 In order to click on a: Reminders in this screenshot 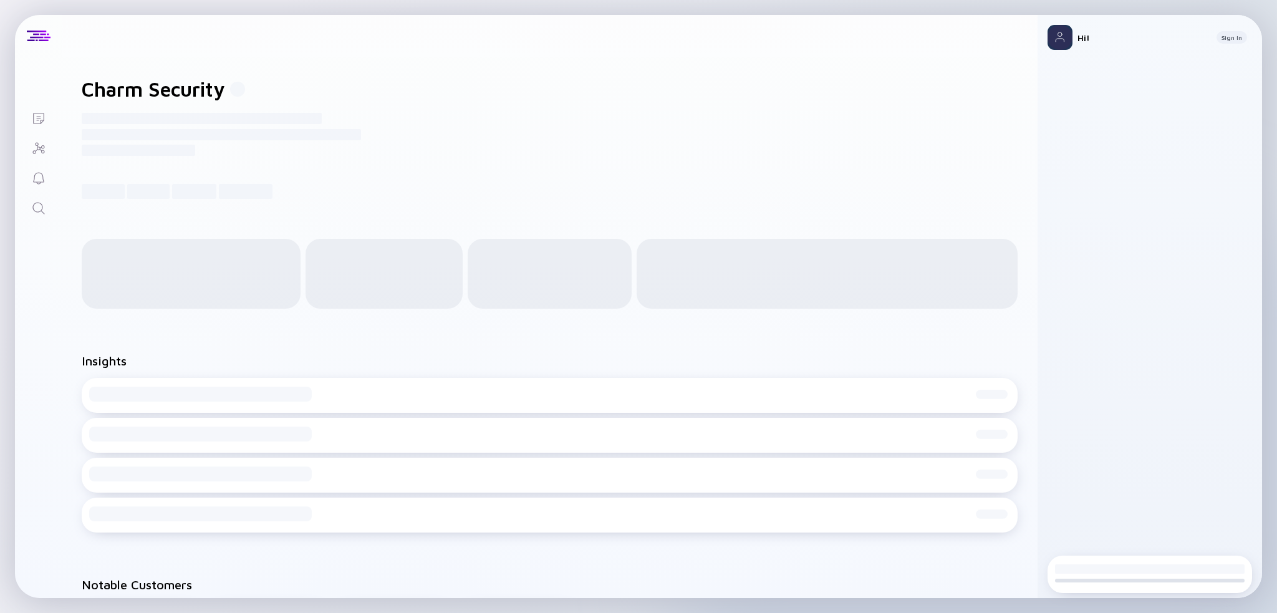, I will do `click(38, 177)`.